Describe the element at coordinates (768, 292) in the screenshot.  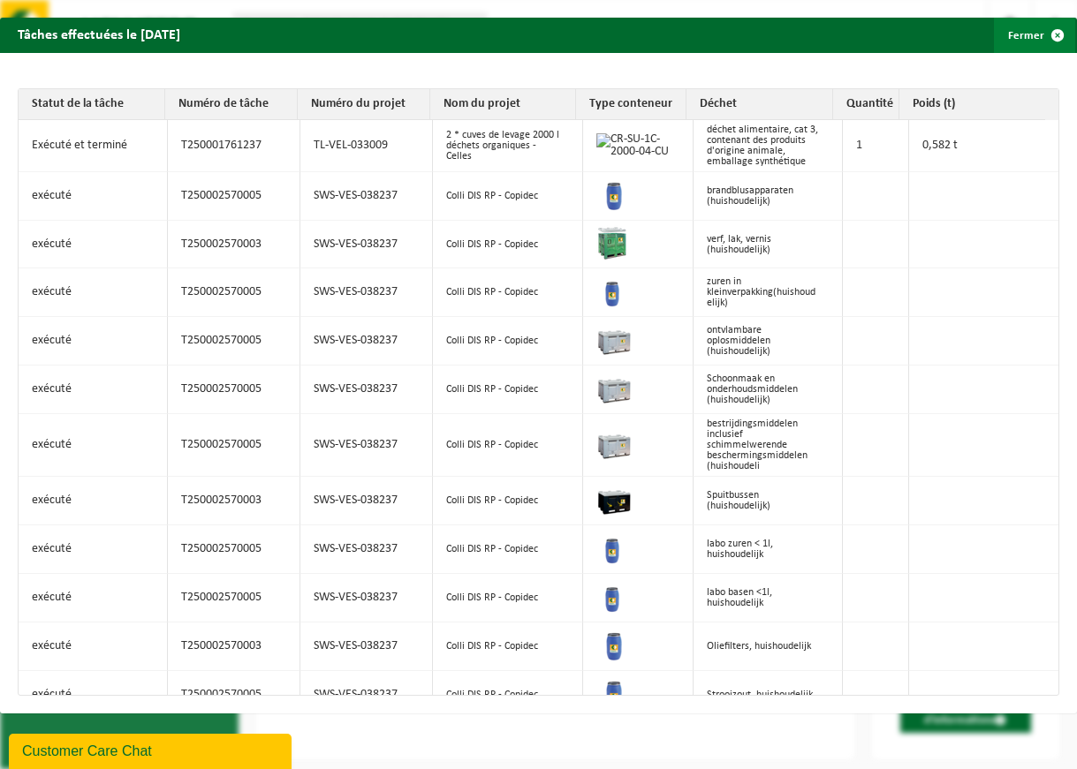
I see `td: zuren in kleinverpakking(huishoudelijk)` at that location.